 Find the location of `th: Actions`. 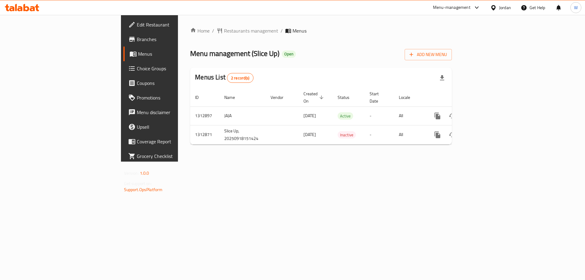

th: Actions is located at coordinates (460, 98).